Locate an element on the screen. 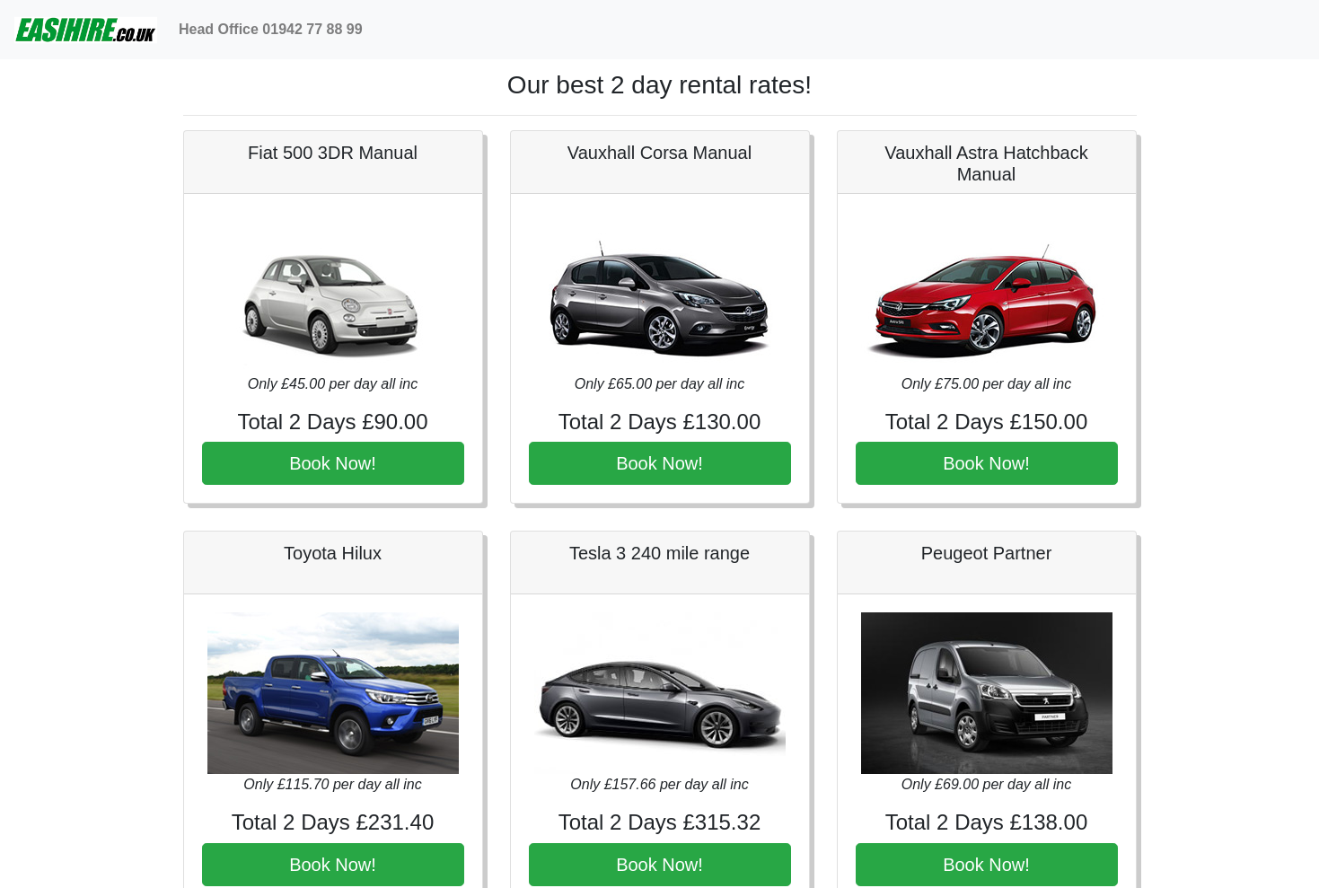 Image resolution: width=1319 pixels, height=888 pixels. i: Only £115.70 per day all inc is located at coordinates (332, 784).